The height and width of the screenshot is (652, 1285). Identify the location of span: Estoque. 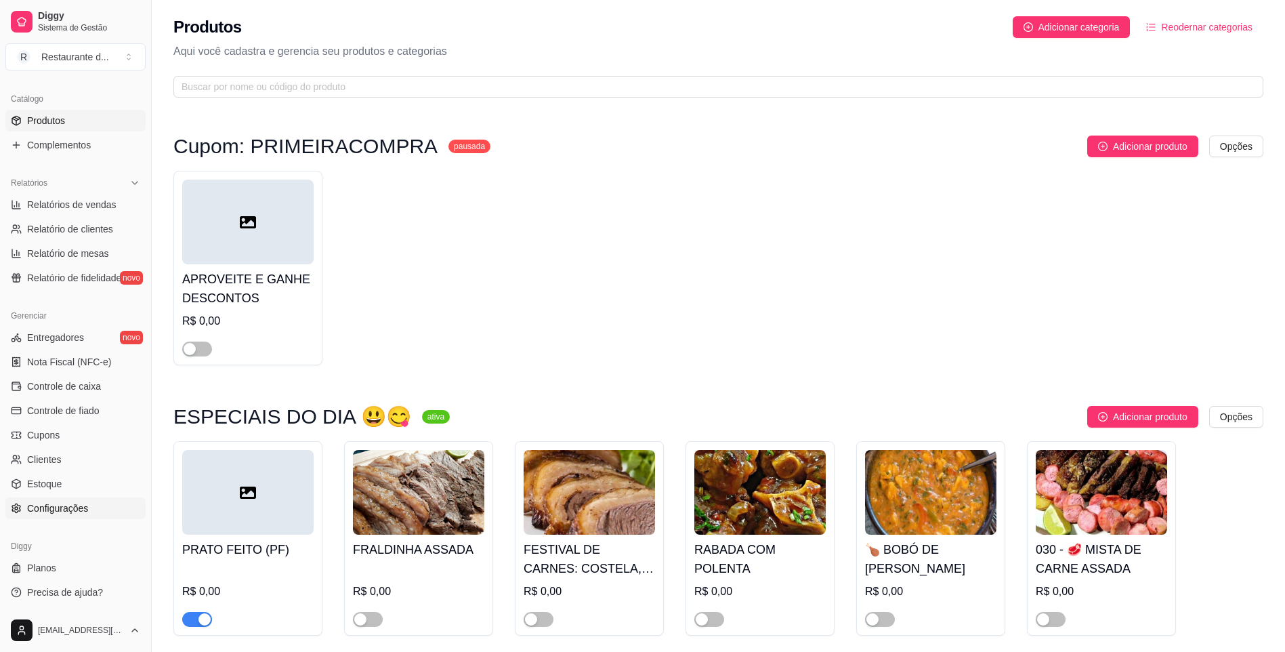
(44, 484).